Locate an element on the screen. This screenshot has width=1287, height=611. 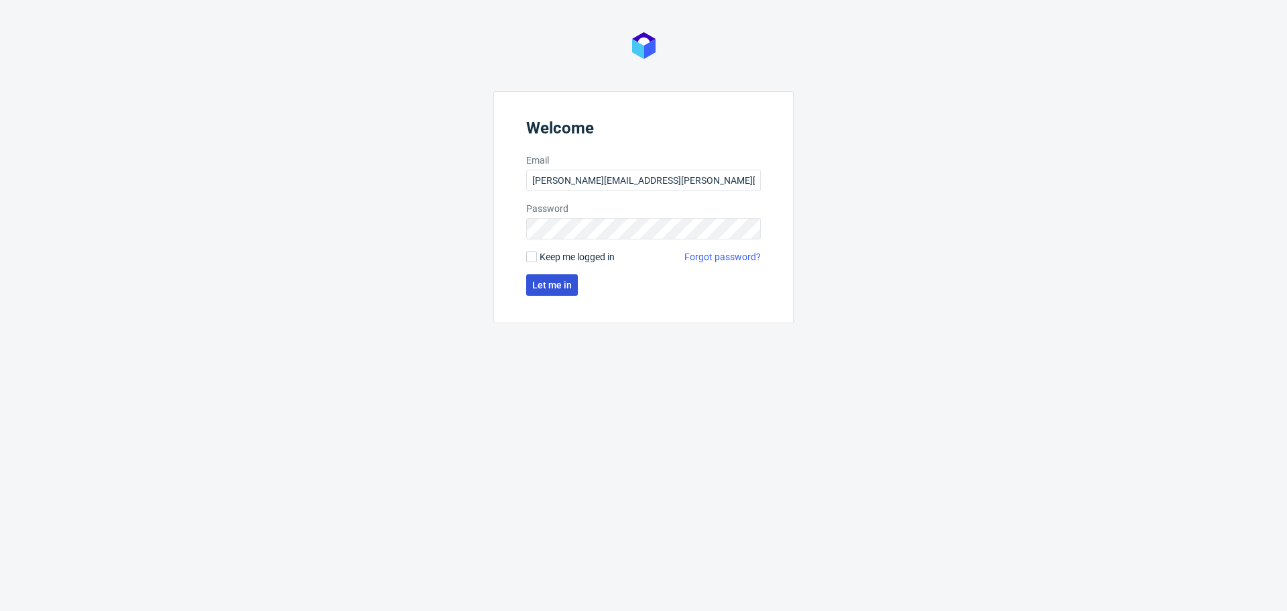
label: Email is located at coordinates (643, 160).